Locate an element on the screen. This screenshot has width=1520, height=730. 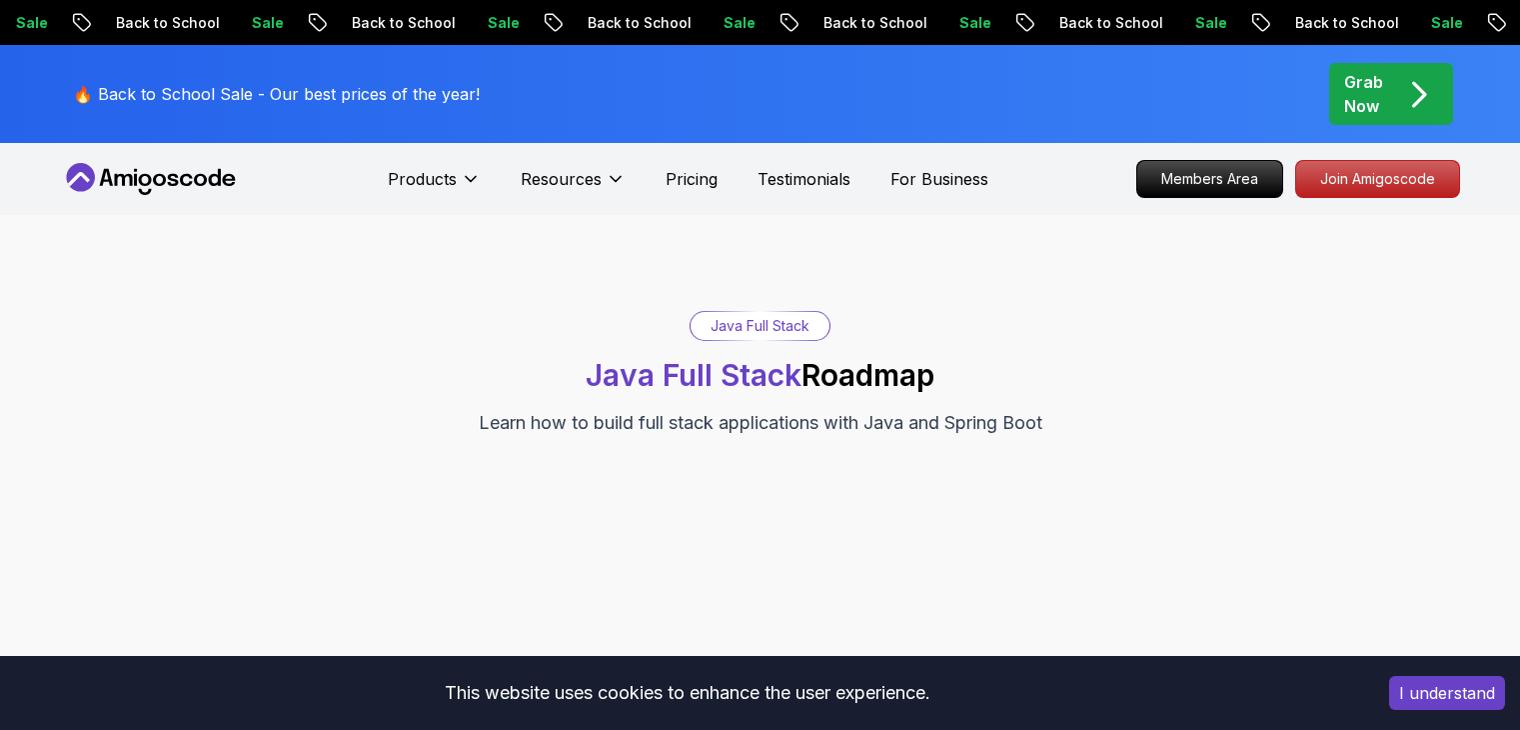
div: This website uses cookies to enhance the user experience. is located at coordinates (687, 693).